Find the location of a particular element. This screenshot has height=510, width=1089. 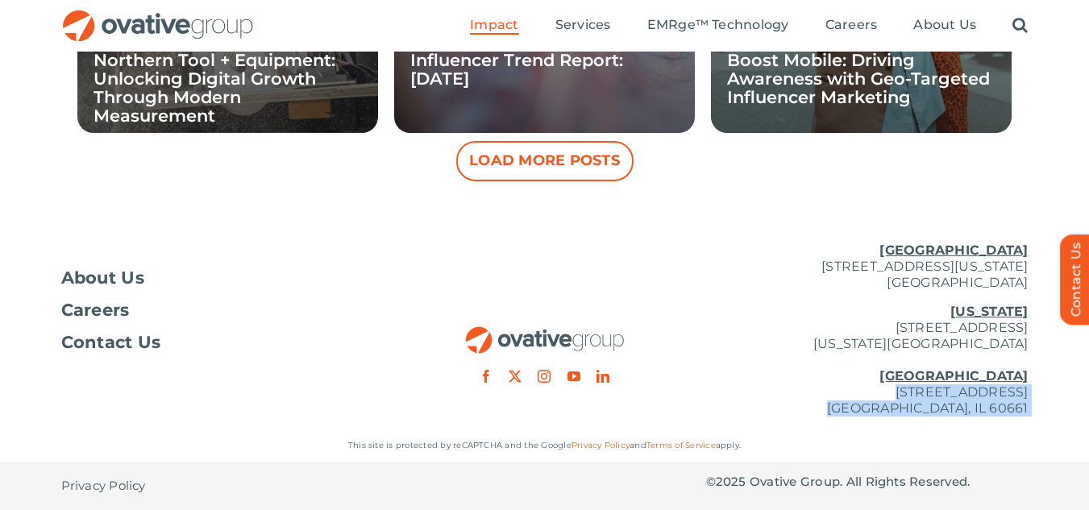

a: Services is located at coordinates (583, 26).